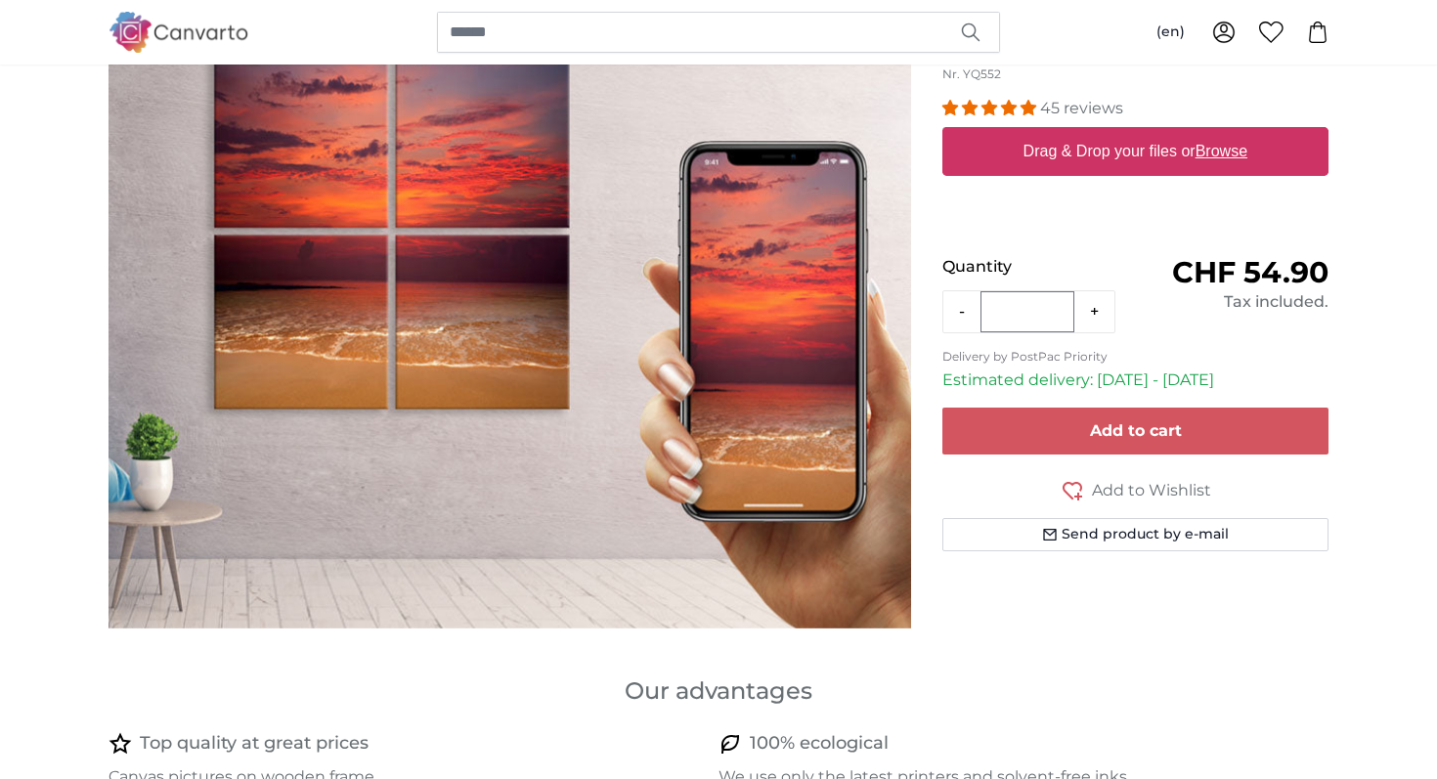 This screenshot has height=779, width=1437. I want to click on div: 1 of 1, so click(509, 327).